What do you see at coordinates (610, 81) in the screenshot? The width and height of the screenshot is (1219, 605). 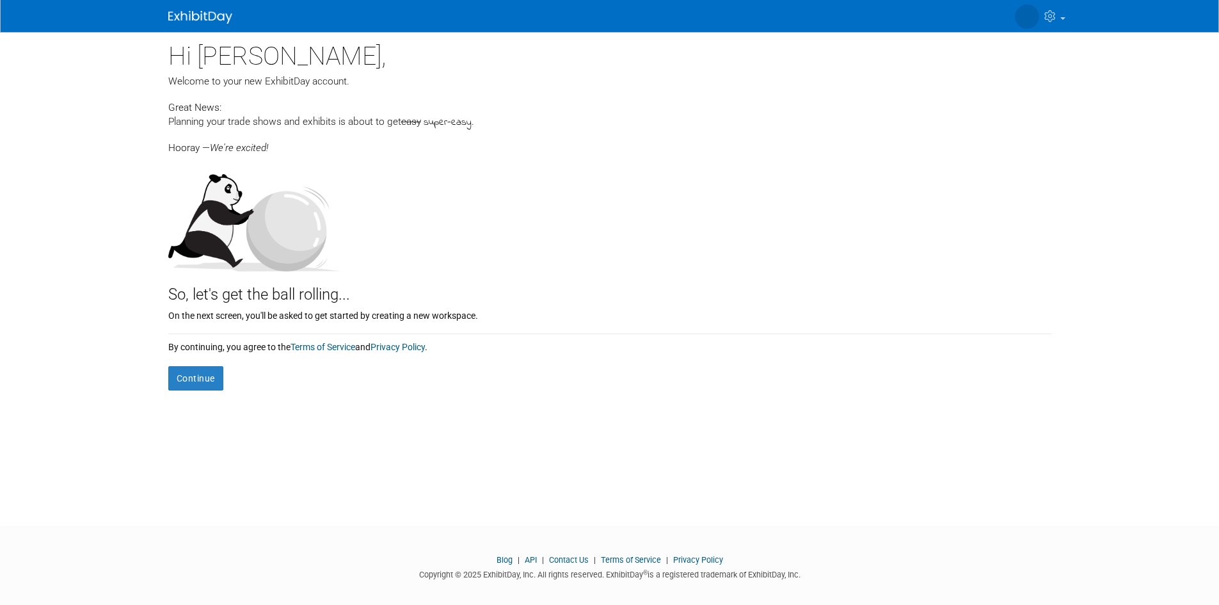 I see `div: Welcome to your new ExhibitDay account.` at bounding box center [610, 81].